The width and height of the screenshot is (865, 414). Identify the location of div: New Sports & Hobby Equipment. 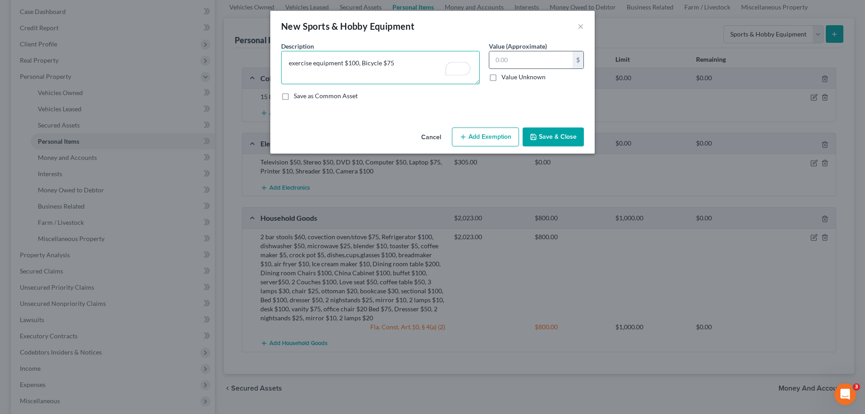
(348, 26).